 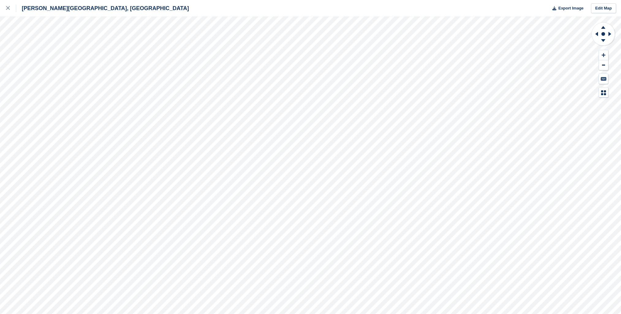 What do you see at coordinates (604, 79) in the screenshot?
I see `button: Keyboard Shortcuts` at bounding box center [604, 79].